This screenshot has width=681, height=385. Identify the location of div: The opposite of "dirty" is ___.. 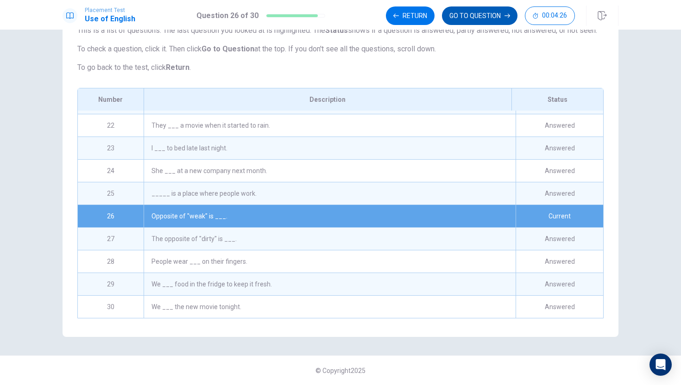
(329, 239).